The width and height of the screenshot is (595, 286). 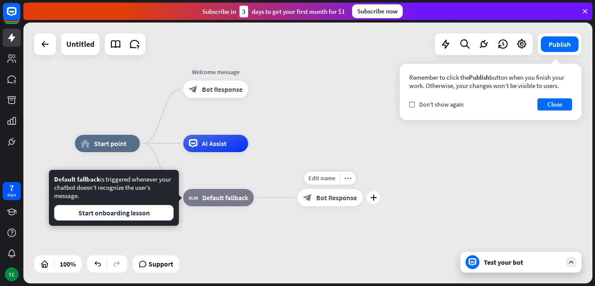 What do you see at coordinates (20, 16) in the screenshot?
I see `button: Open LiveChat chat widget` at bounding box center [20, 16].